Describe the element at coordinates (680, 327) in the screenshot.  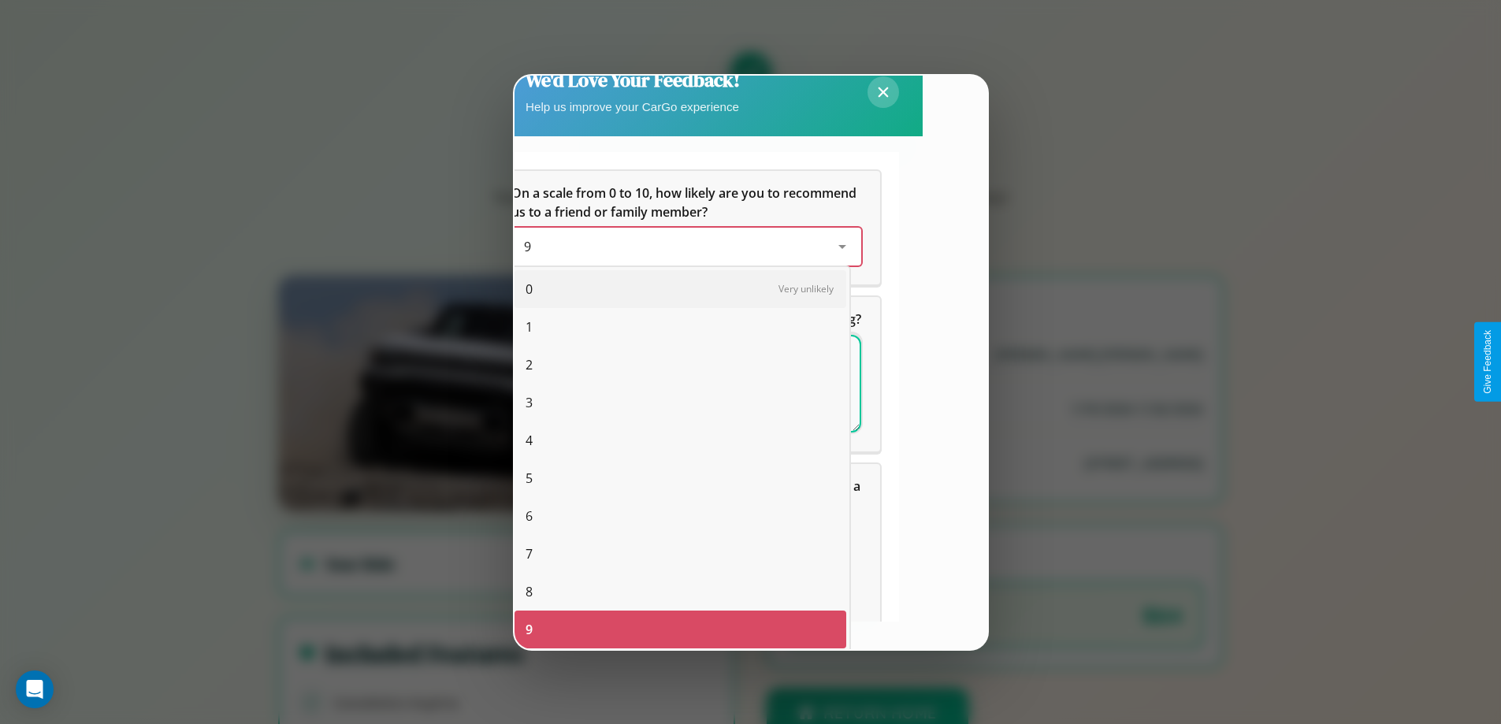
I see `div: 1` at that location.